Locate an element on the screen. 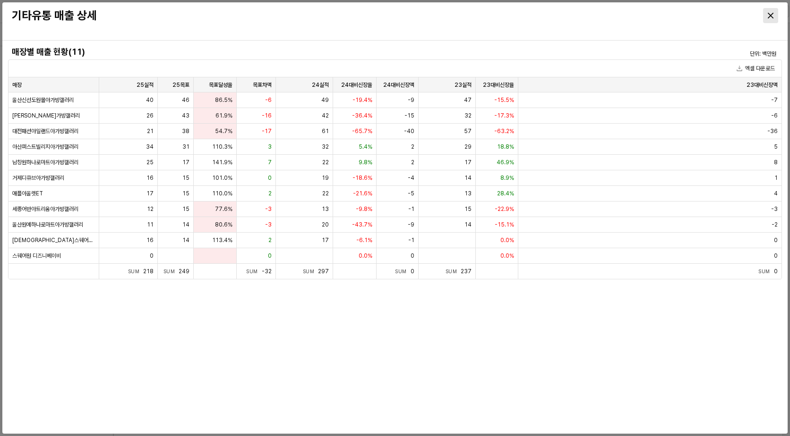 This screenshot has width=790, height=436. span: 42 is located at coordinates (325, 116).